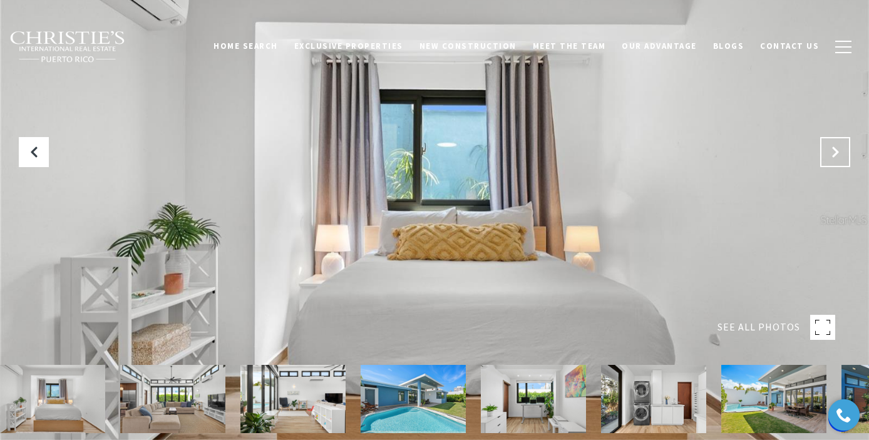  I want to click on span: Blogs, so click(729, 46).